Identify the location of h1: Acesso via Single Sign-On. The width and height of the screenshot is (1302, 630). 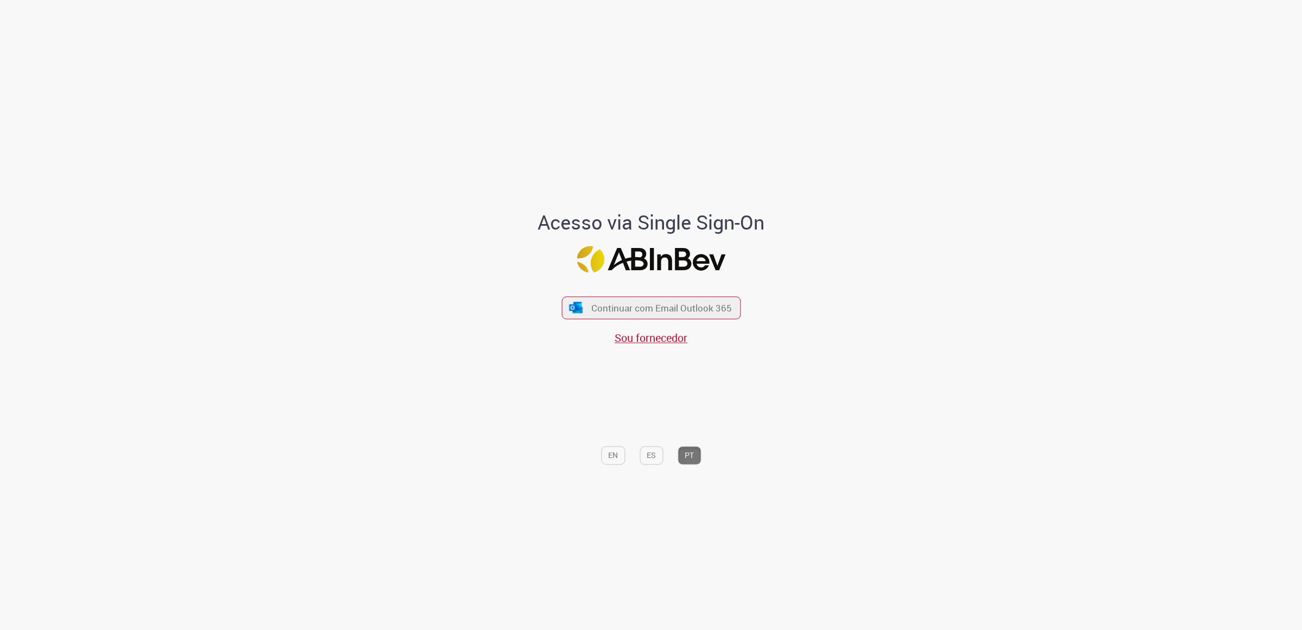
(651, 222).